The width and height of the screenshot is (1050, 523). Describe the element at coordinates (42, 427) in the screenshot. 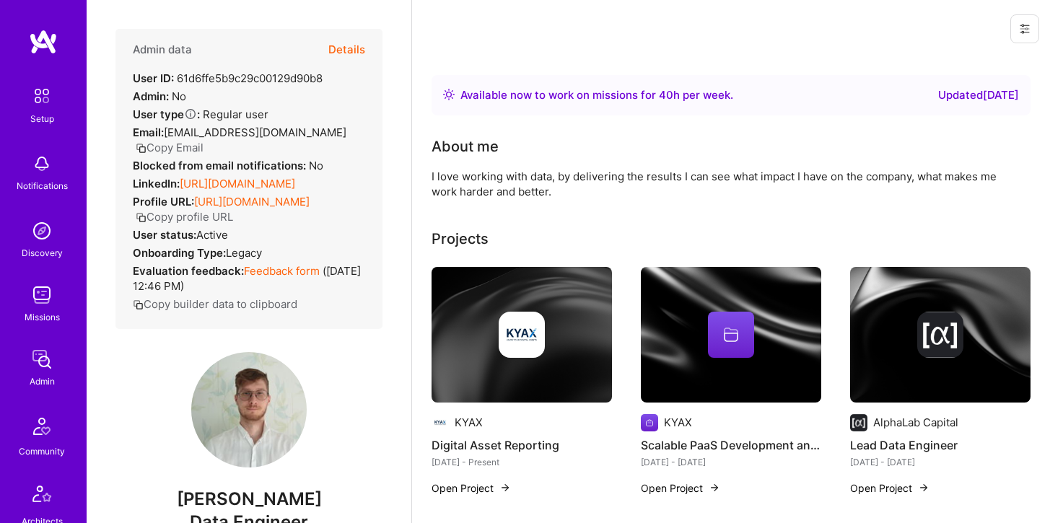

I see `img: Community` at that location.